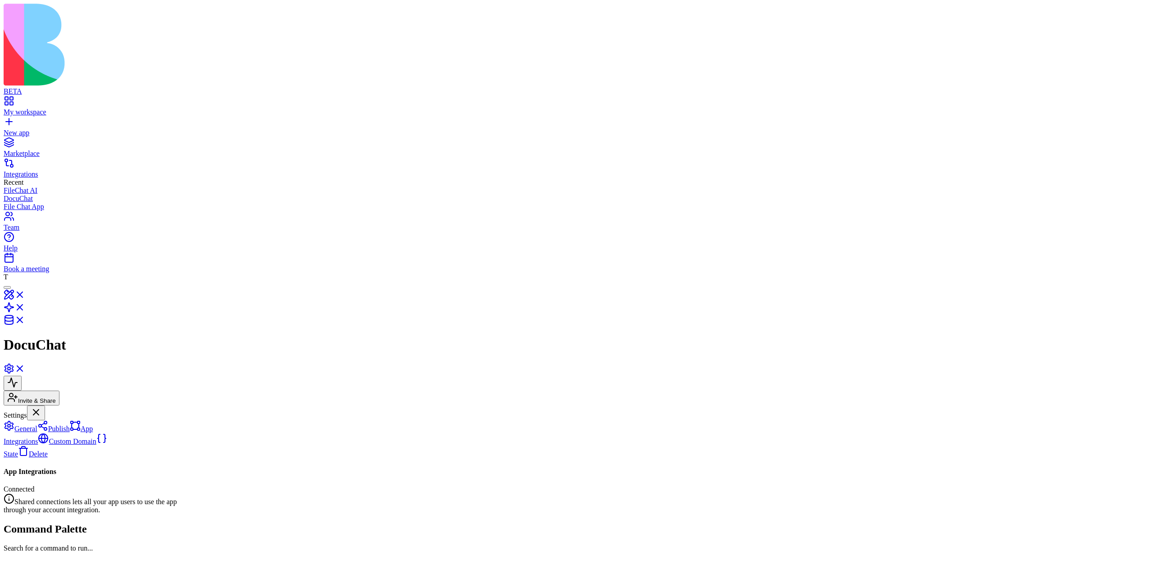 The image size is (1153, 583). Describe the element at coordinates (576, 529) in the screenshot. I see `h2: Command Palette` at that location.